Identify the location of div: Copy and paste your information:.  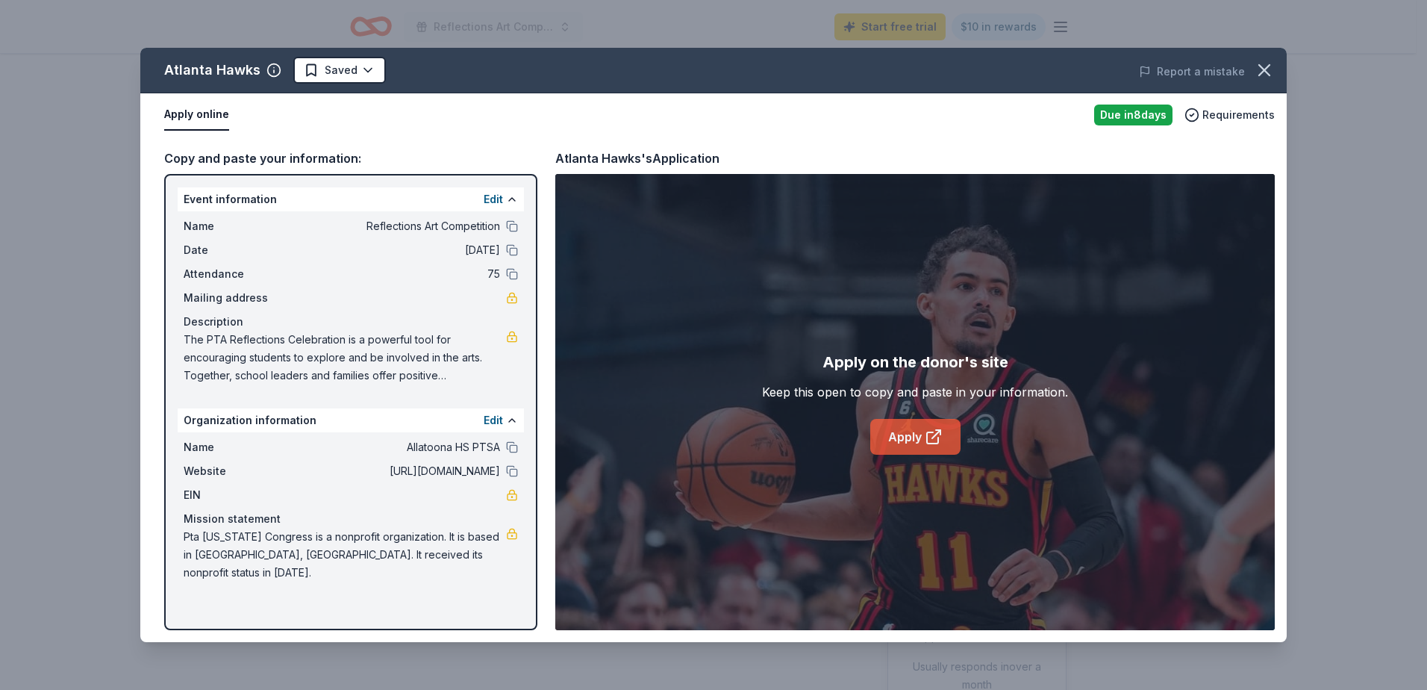
(351, 158).